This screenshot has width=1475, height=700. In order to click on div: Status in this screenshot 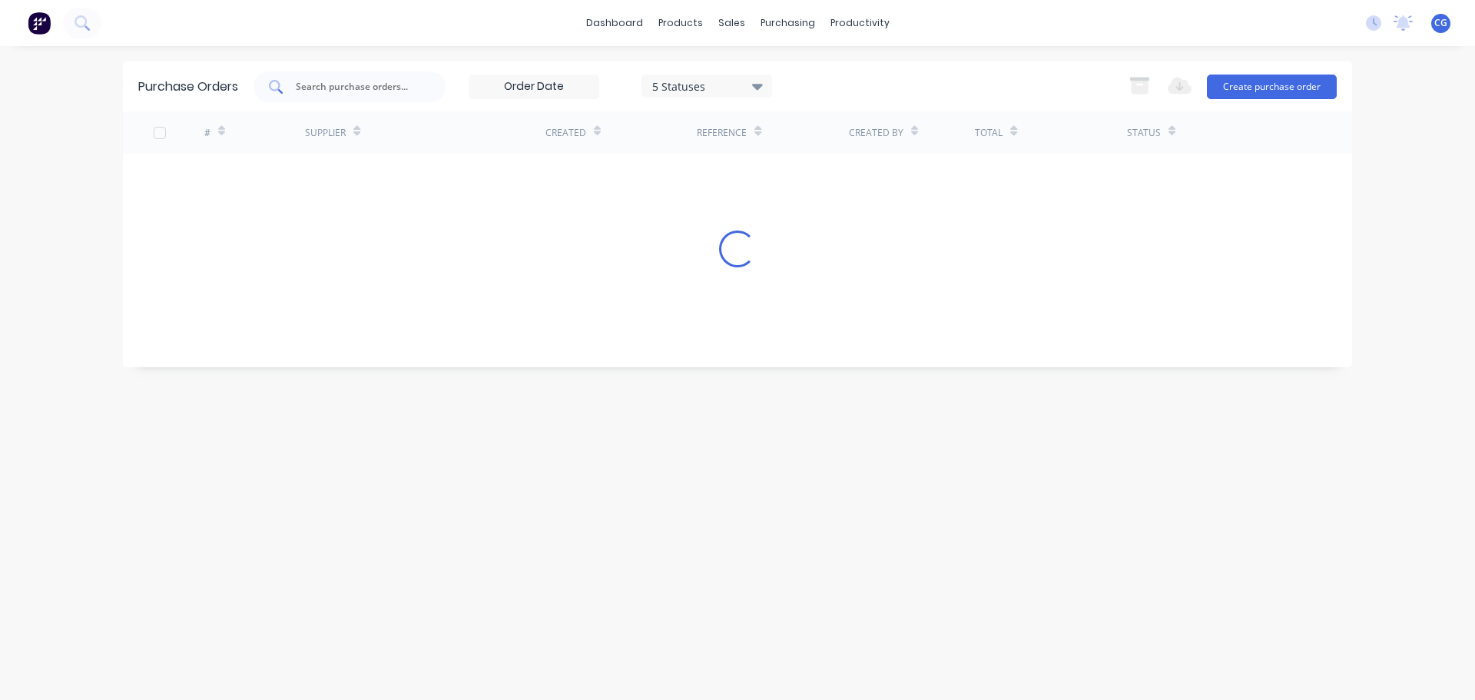, I will do `click(1144, 133)`.